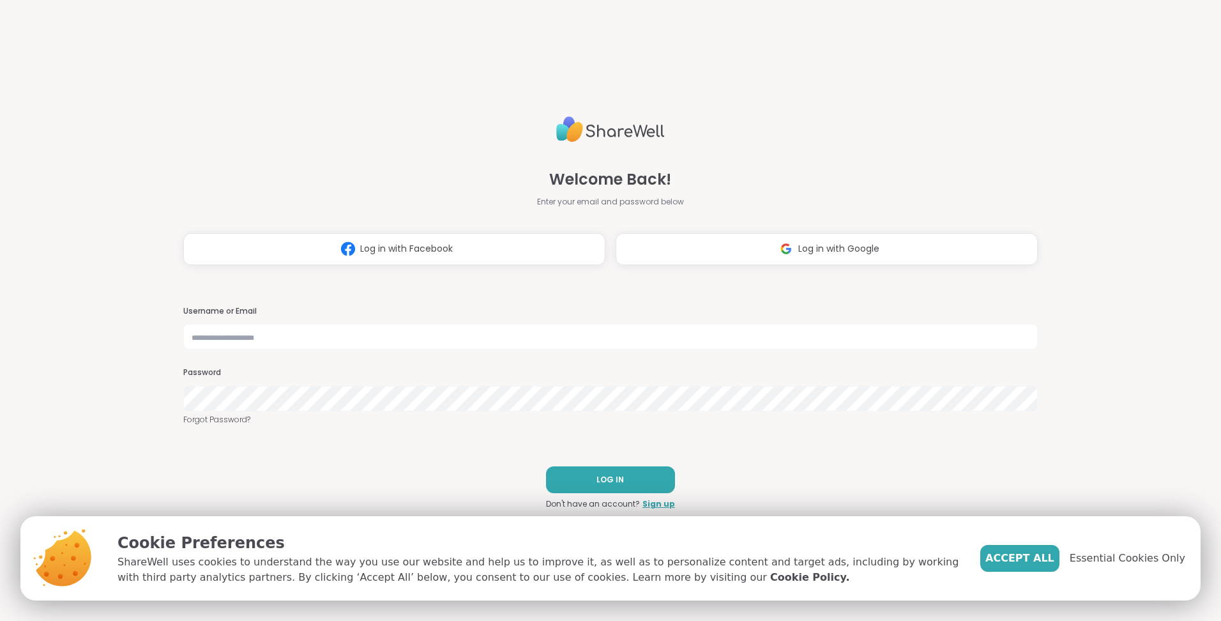 Image resolution: width=1221 pixels, height=621 pixels. I want to click on button: Accept All, so click(1020, 558).